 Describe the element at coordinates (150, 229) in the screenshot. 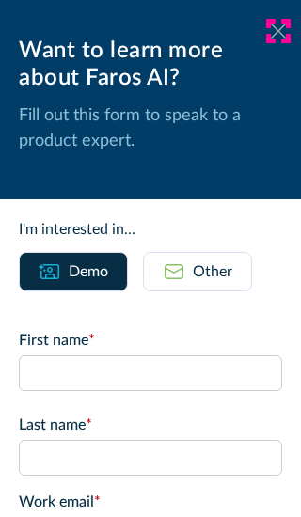

I see `div: I'm interested in...` at that location.